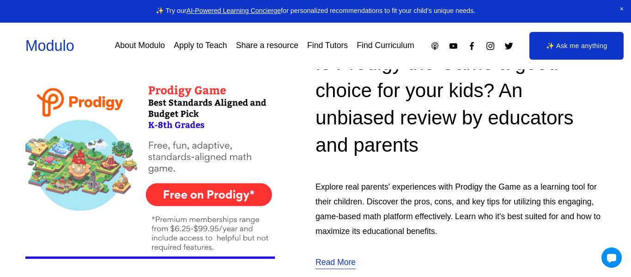 The height and width of the screenshot is (277, 631). Describe the element at coordinates (139, 46) in the screenshot. I see `a: About Modulo` at that location.